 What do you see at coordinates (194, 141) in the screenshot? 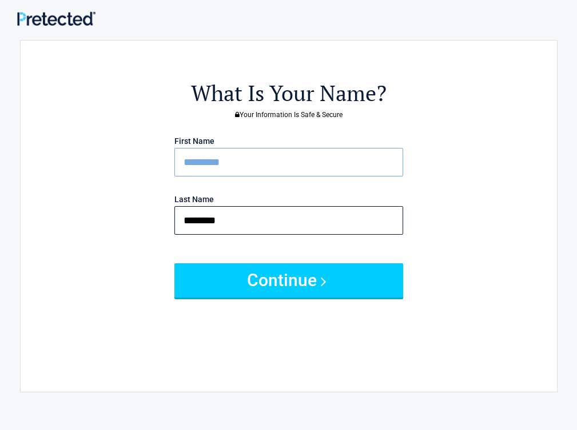
I see `label: First Name` at bounding box center [194, 141].